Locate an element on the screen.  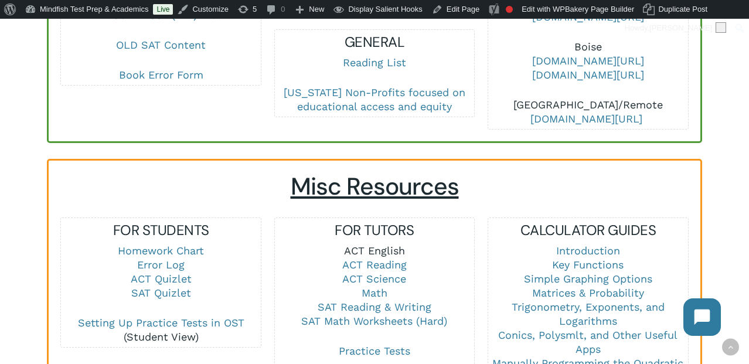
h5: FOR STUDENTS is located at coordinates (161, 230).